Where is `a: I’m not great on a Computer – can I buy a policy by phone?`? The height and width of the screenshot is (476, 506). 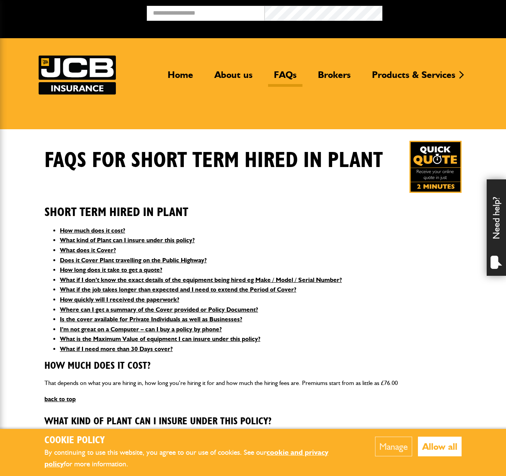
a: I’m not great on a Computer – can I buy a policy by phone? is located at coordinates (141, 329).